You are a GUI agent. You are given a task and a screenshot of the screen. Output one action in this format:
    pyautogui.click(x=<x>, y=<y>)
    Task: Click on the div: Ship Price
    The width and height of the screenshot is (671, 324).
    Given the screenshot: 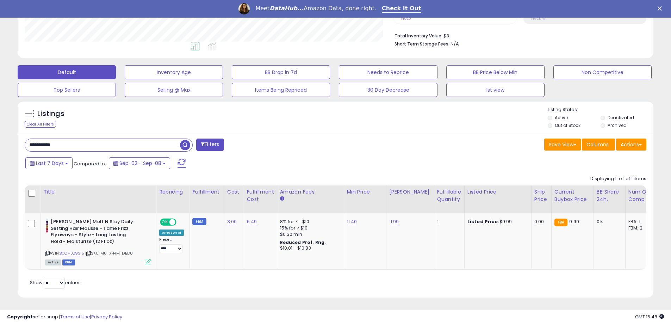 What is the action you would take?
    pyautogui.click(x=541, y=195)
    